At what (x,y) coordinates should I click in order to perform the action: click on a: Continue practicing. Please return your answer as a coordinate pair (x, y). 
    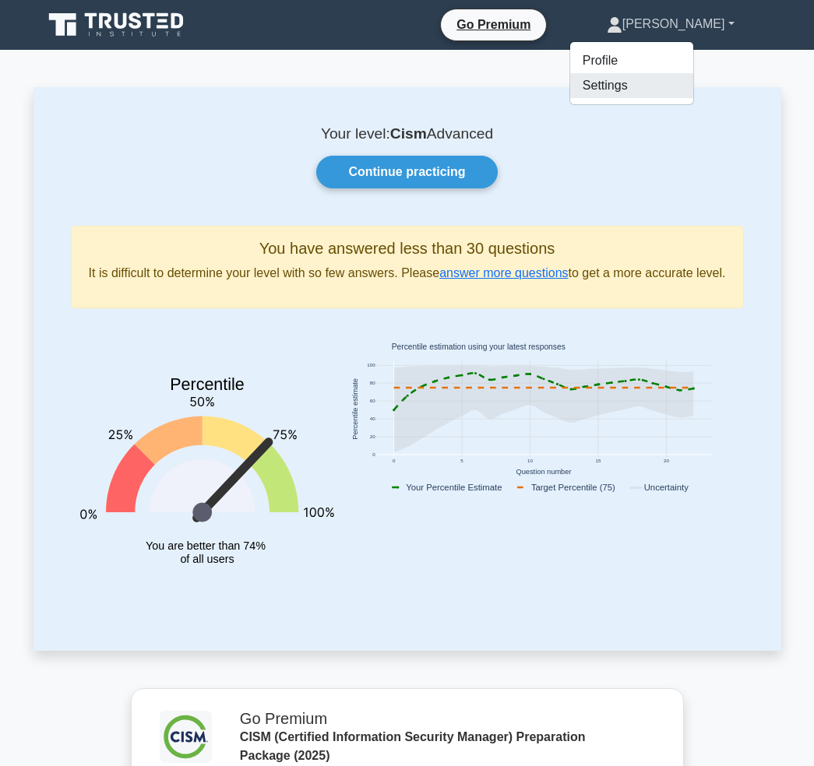
    Looking at the image, I should click on (406, 172).